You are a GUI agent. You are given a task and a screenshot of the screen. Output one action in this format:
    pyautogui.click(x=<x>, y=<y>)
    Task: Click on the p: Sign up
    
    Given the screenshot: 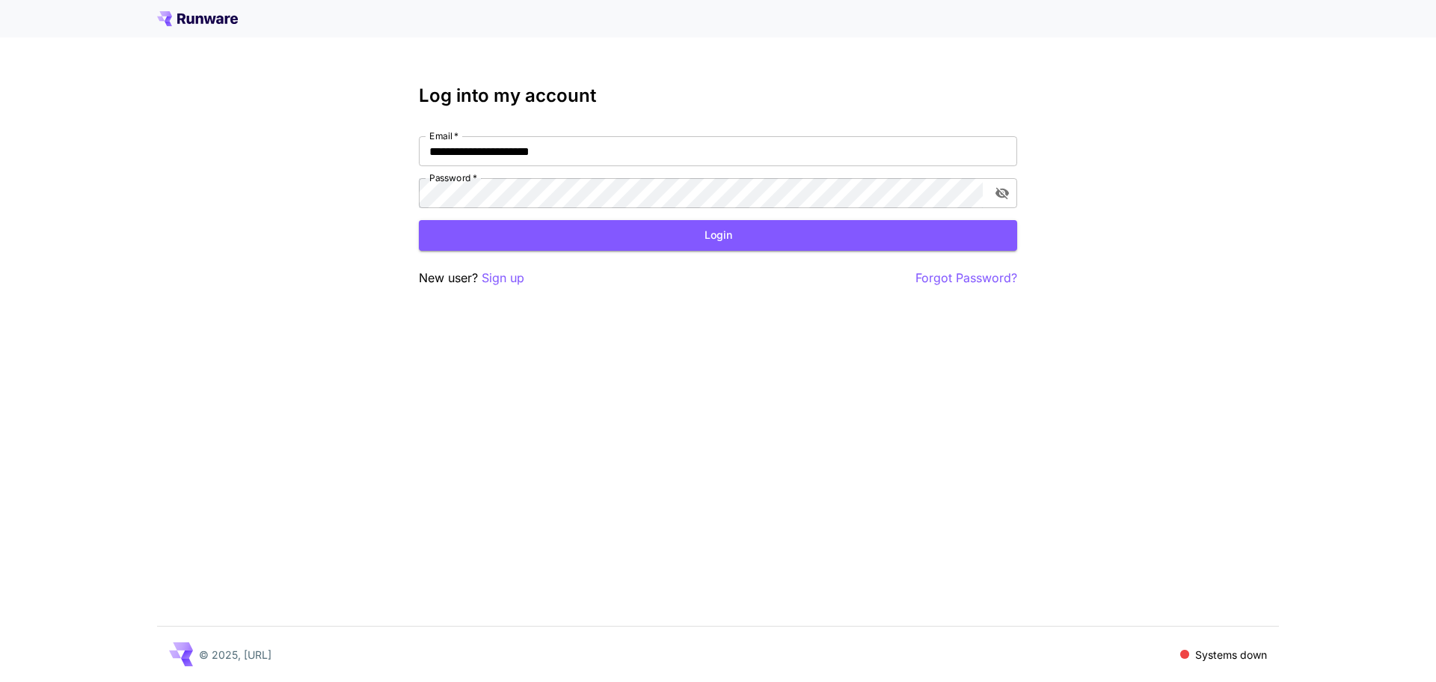 What is the action you would take?
    pyautogui.click(x=503, y=278)
    